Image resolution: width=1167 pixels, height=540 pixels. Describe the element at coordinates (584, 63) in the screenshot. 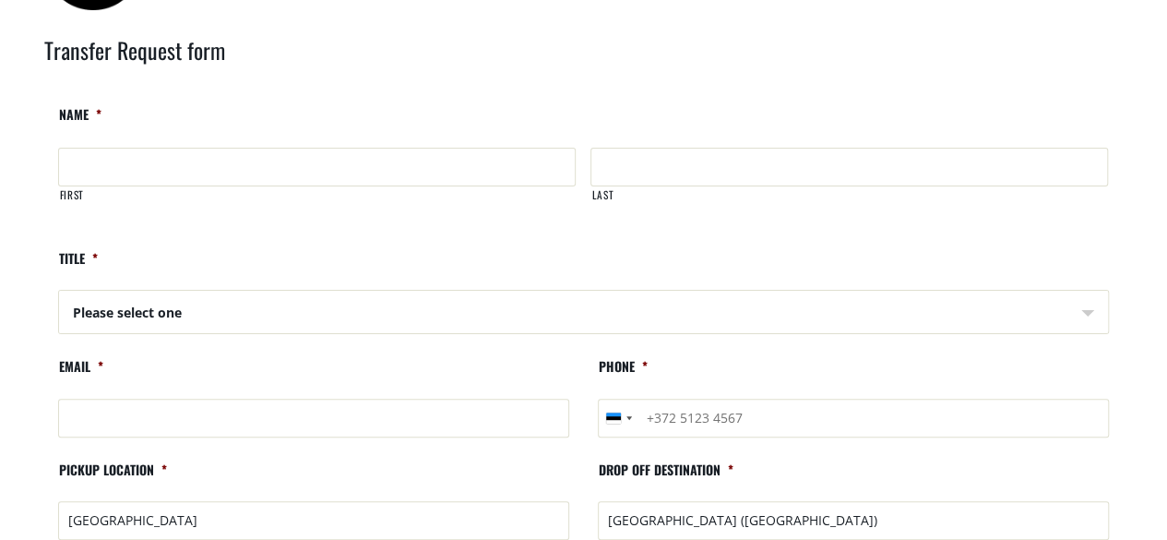

I see `h2: Transfer Request form` at that location.